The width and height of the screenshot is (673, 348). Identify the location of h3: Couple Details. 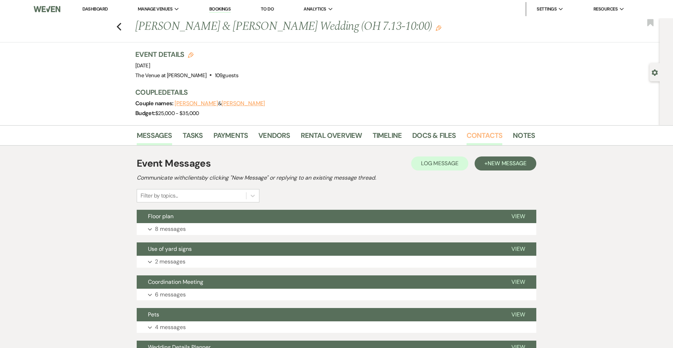
(332, 92).